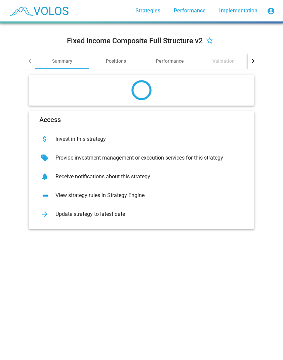 The width and height of the screenshot is (283, 360). Describe the element at coordinates (189, 10) in the screenshot. I see `span: Performance` at that location.